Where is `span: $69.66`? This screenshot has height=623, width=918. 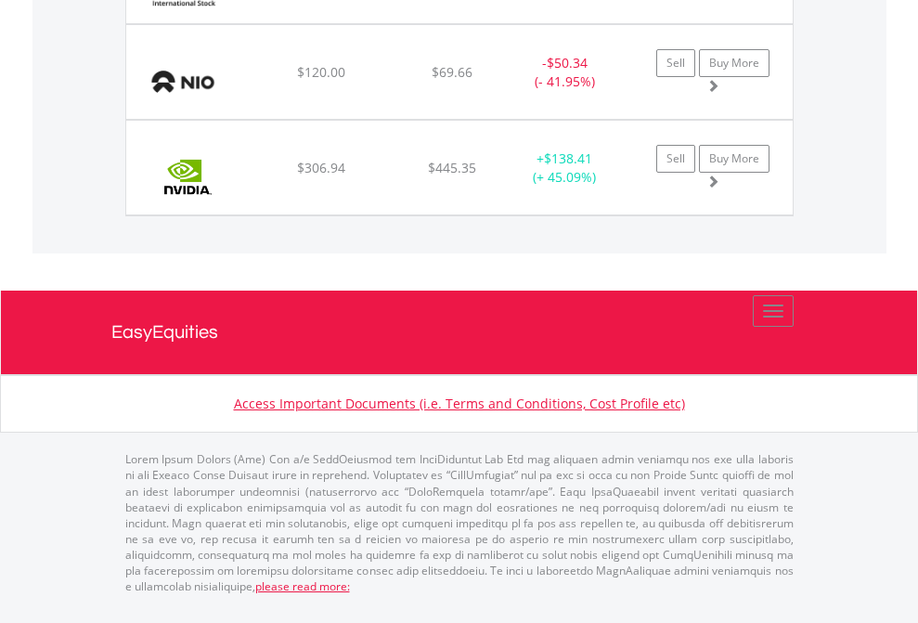
span: $69.66 is located at coordinates (452, 71).